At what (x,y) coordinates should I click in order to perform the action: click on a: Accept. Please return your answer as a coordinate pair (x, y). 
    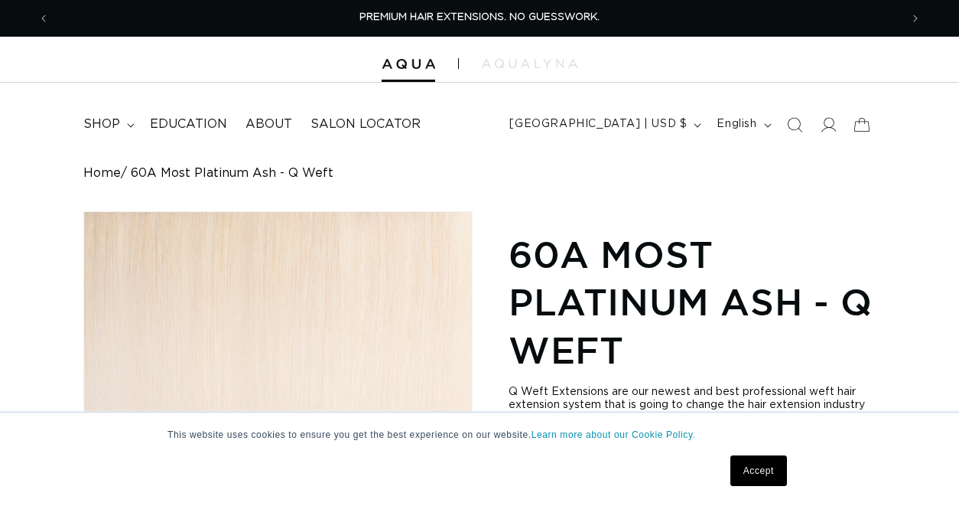
    Looking at the image, I should click on (759, 470).